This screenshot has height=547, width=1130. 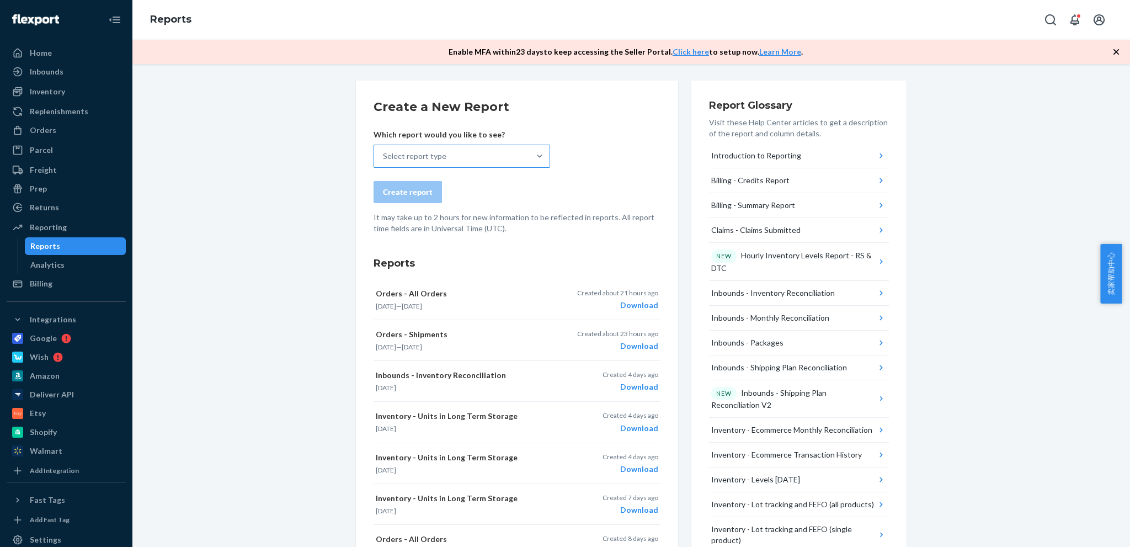 I want to click on a: Learn More, so click(x=780, y=51).